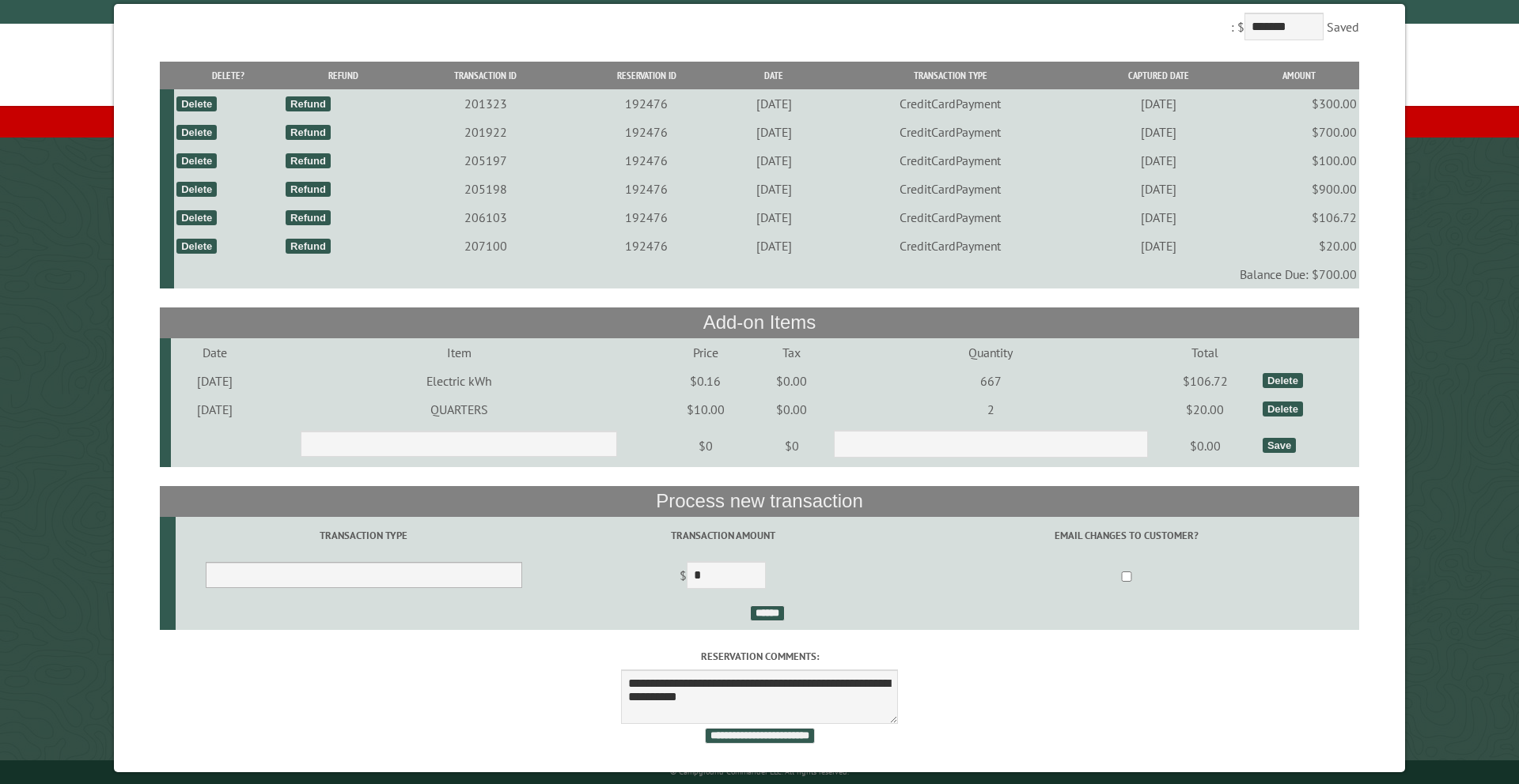 This screenshot has height=784, width=1519. Describe the element at coordinates (486, 246) in the screenshot. I see `td: 207100` at that location.